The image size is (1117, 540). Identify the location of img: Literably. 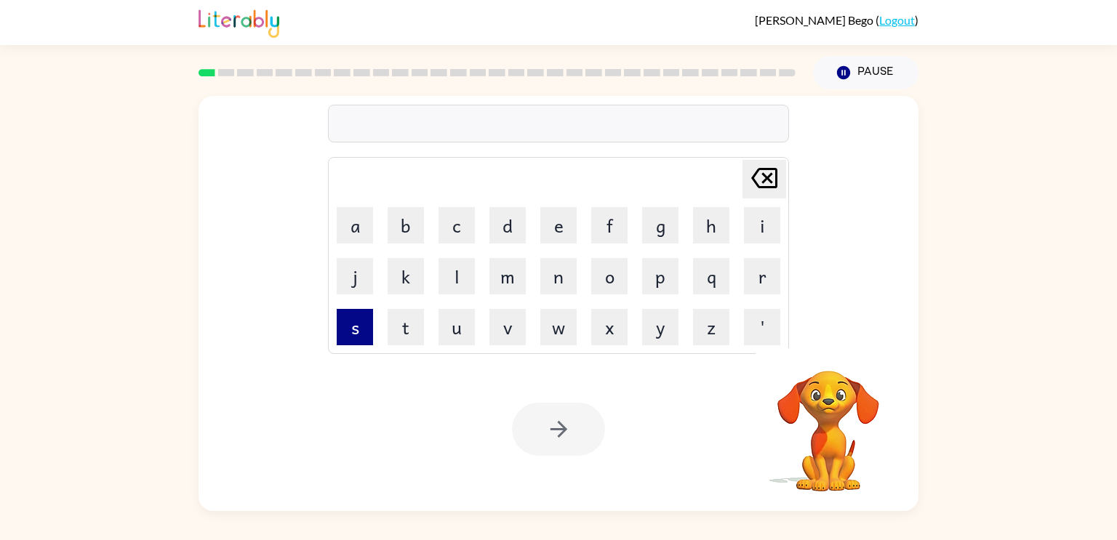
(239, 22).